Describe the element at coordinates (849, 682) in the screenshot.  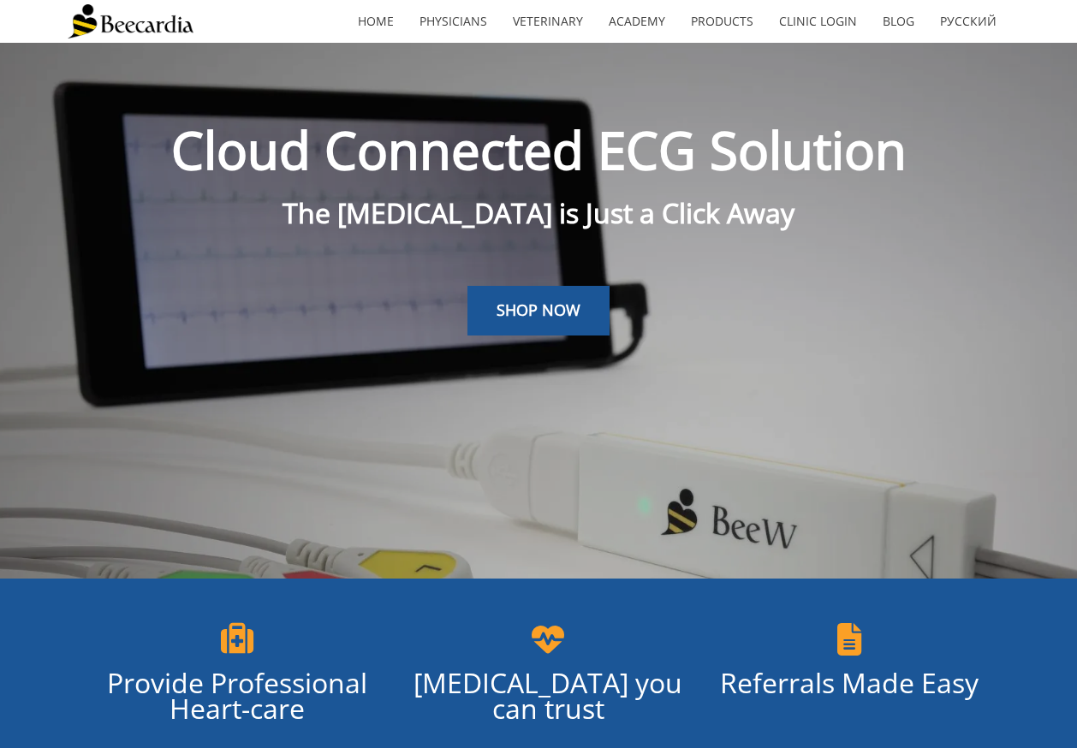
I see `span: Referrals Made Easy` at that location.